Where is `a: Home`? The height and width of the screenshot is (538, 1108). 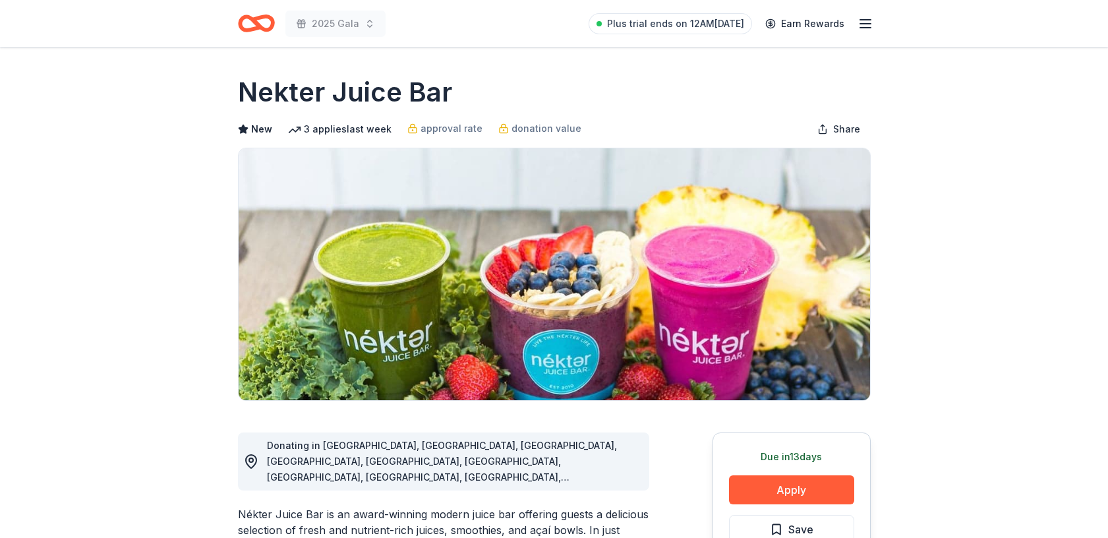
a: Home is located at coordinates (256, 23).